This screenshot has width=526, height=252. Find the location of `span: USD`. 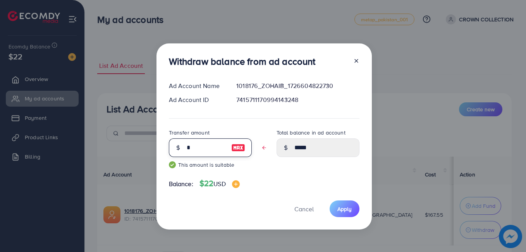

span: USD is located at coordinates (219, 183).